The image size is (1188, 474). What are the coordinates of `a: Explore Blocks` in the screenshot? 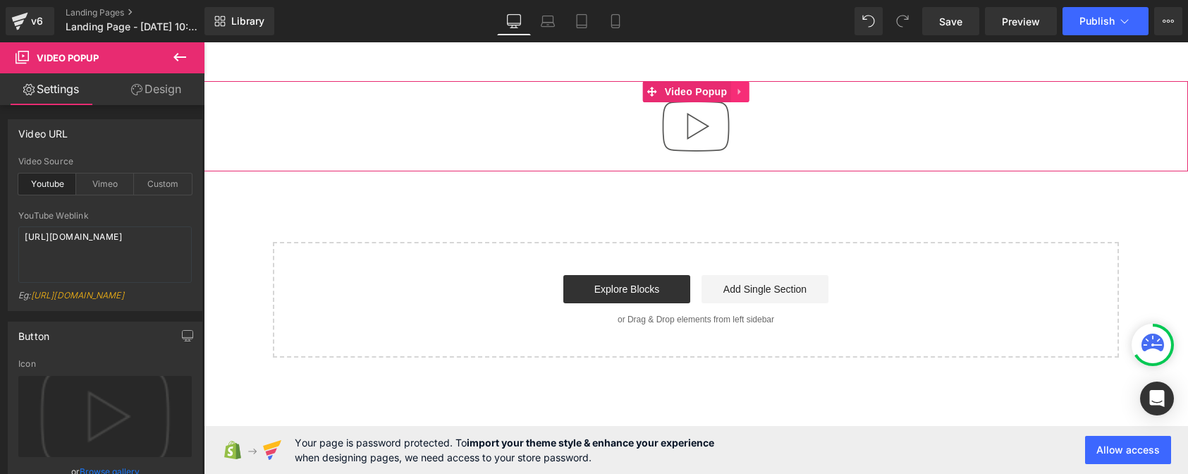 It's located at (423, 247).